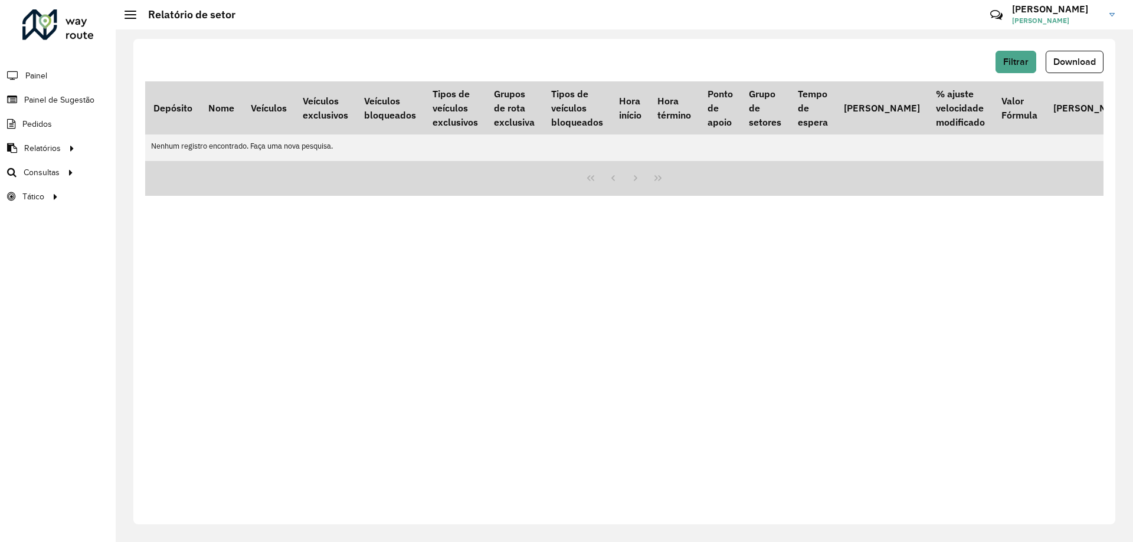  I want to click on span: Relatórios, so click(42, 148).